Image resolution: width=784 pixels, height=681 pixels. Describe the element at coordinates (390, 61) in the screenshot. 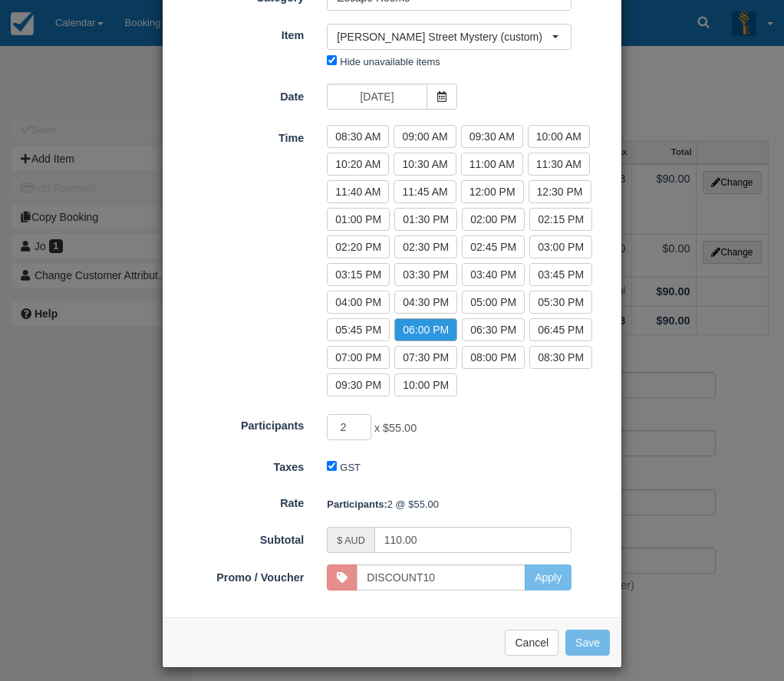

I see `label: Hide unavailable items` at that location.